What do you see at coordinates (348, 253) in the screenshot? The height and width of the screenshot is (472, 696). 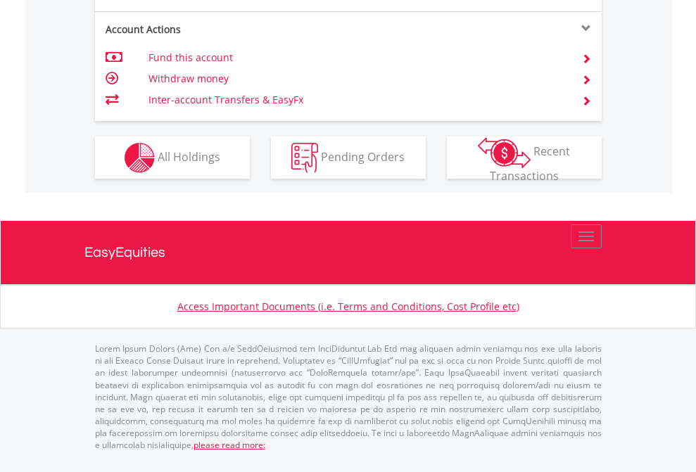 I see `a: EasyEquities` at bounding box center [348, 253].